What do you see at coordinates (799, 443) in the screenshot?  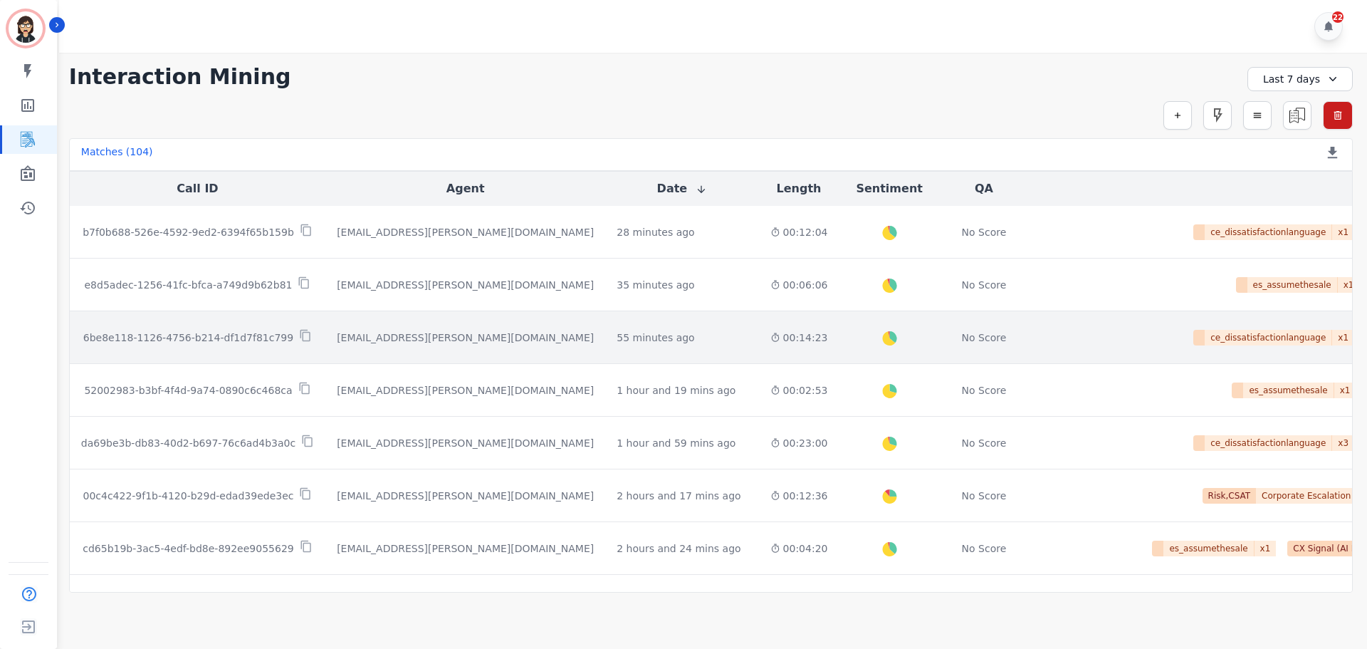 I see `div: 00:23:00` at bounding box center [799, 443].